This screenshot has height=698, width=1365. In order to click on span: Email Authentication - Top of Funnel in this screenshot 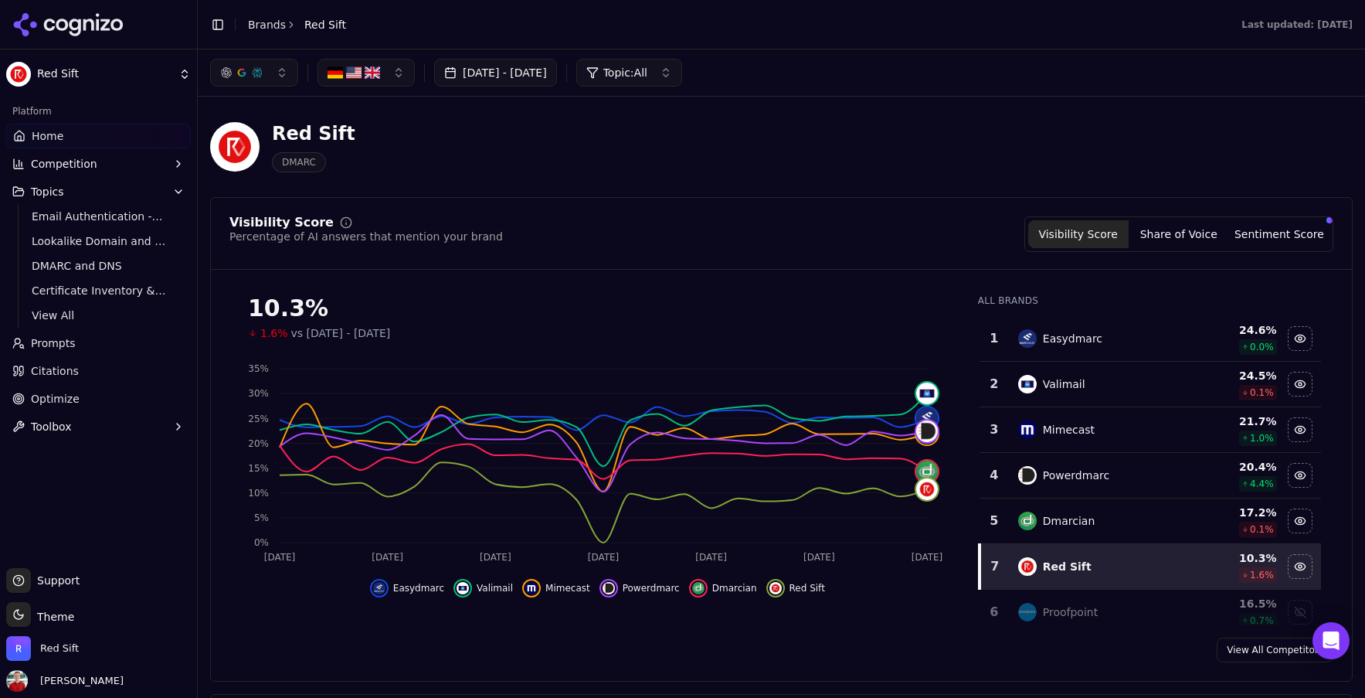, I will do `click(99, 216)`.